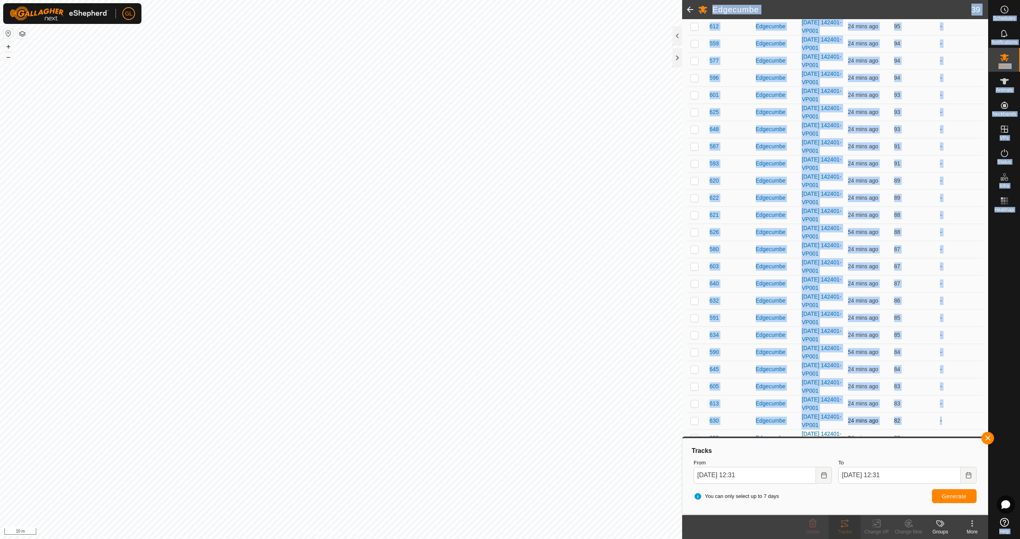 This screenshot has height=539, width=1020. I want to click on span: 612, so click(714, 26).